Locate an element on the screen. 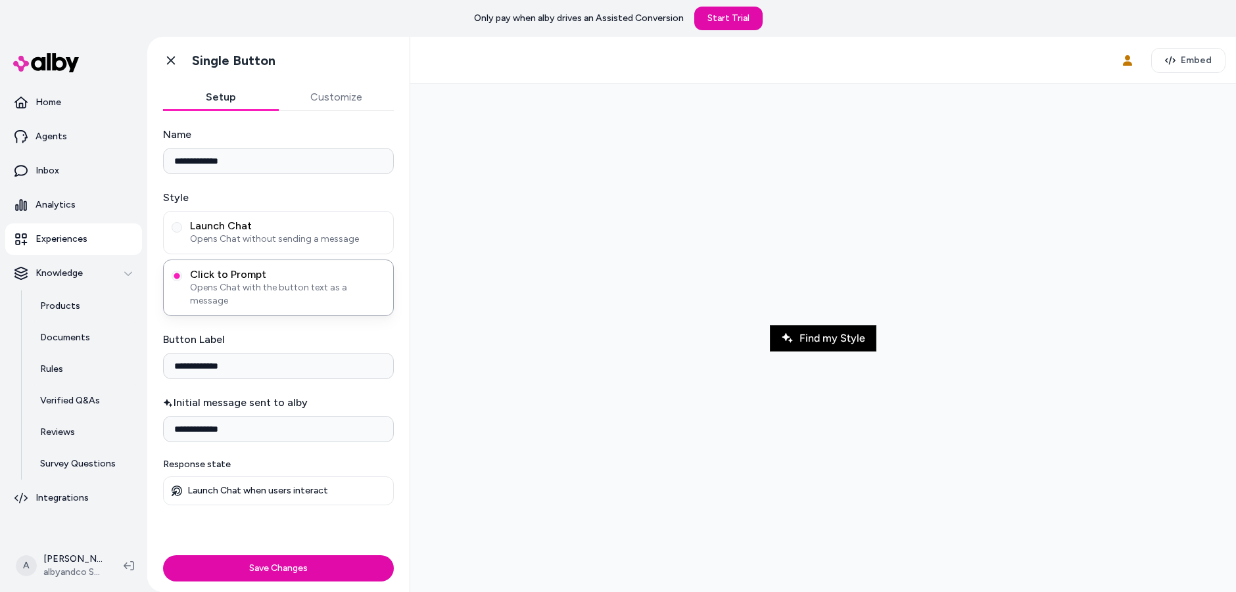 This screenshot has height=592, width=1236. span: A is located at coordinates (26, 566).